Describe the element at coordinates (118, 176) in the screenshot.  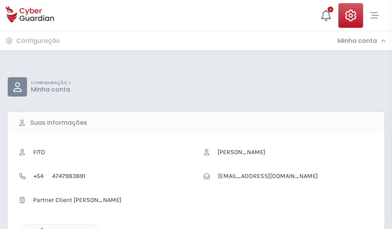
I see `input: Telefone` at that location.